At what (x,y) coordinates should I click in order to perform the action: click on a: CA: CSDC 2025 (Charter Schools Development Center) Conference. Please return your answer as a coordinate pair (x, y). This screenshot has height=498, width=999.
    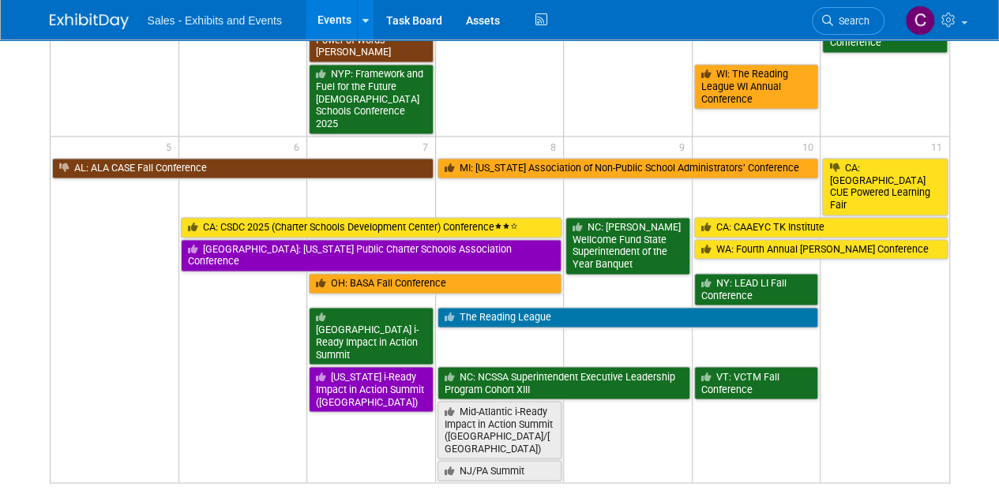
    Looking at the image, I should click on (371, 228).